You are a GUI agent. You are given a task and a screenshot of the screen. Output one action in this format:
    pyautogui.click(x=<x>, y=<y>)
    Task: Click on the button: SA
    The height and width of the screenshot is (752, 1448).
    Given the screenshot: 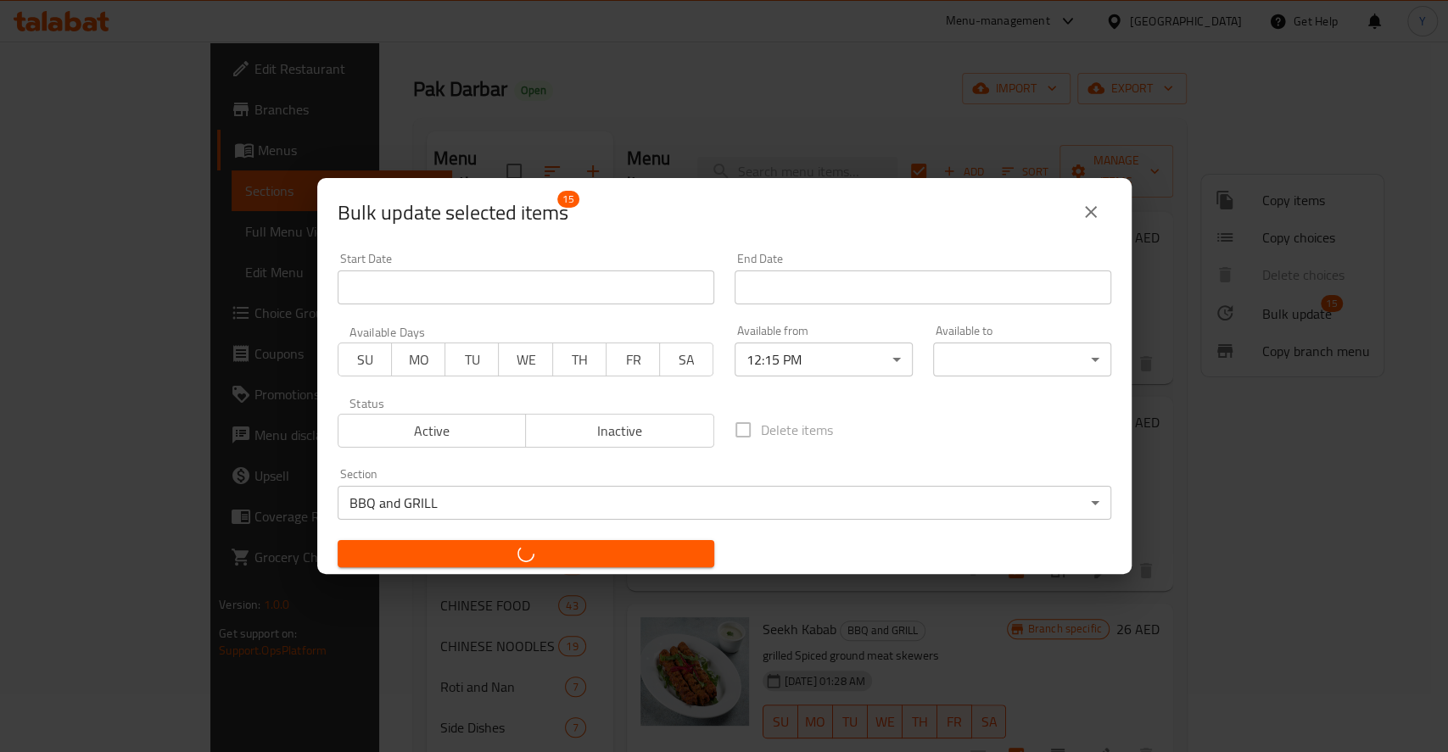 What is the action you would take?
    pyautogui.click(x=686, y=360)
    